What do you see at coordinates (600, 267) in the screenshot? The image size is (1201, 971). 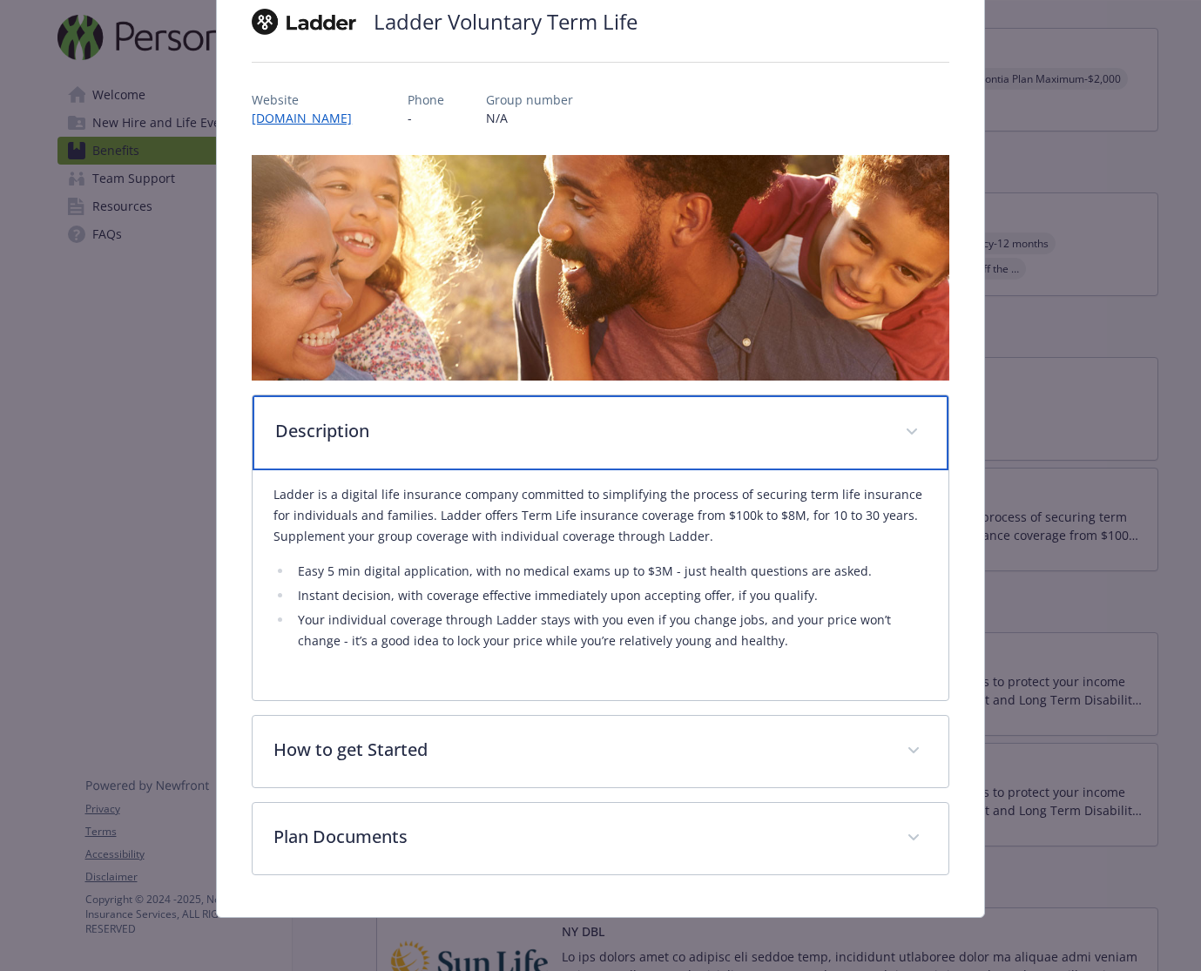 I see `img: banner` at bounding box center [600, 267].